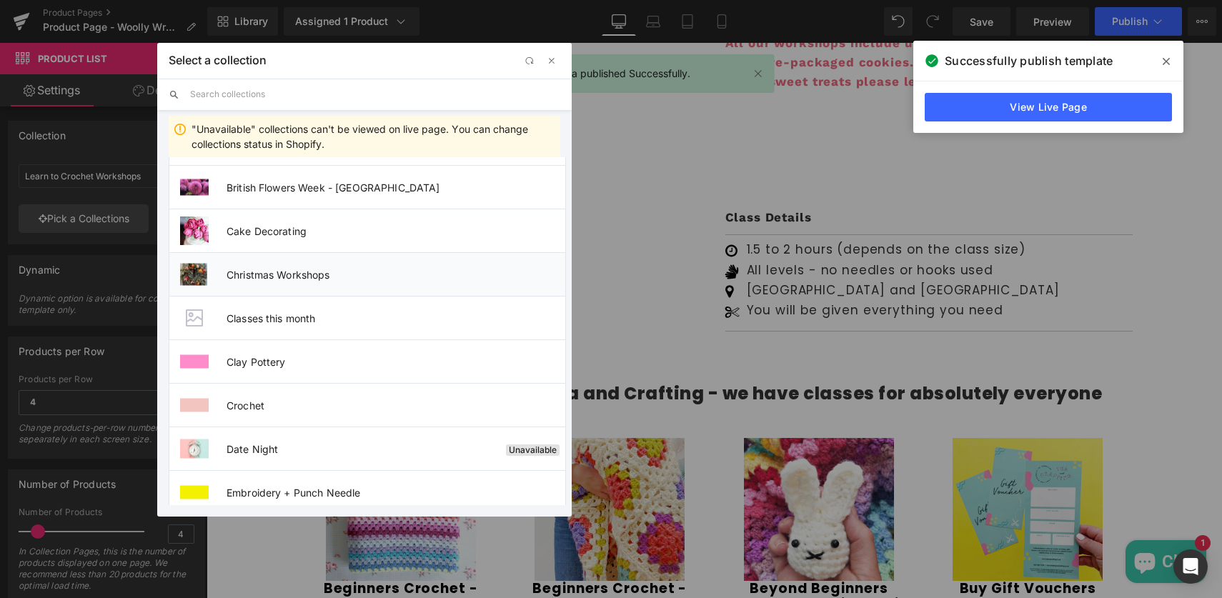  Describe the element at coordinates (697, 267) in the screenshot. I see `p: You will be given everything you need` at that location.